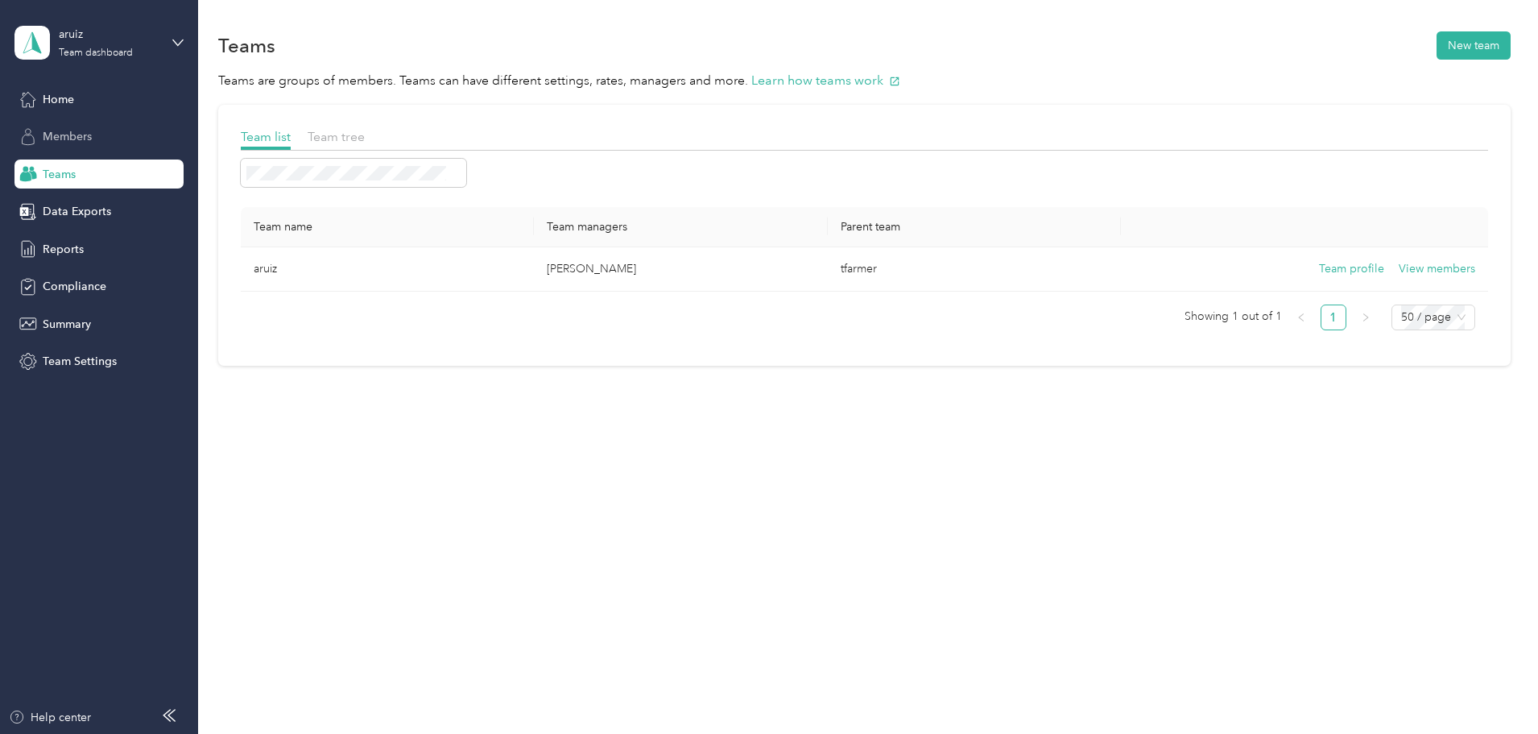 The image size is (1538, 734). What do you see at coordinates (74, 286) in the screenshot?
I see `span: Compliance` at bounding box center [74, 286].